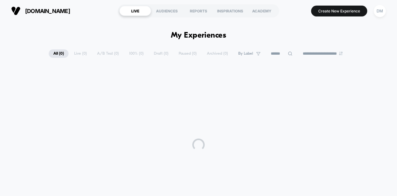  I want to click on span: All ( 0 ), so click(59, 53).